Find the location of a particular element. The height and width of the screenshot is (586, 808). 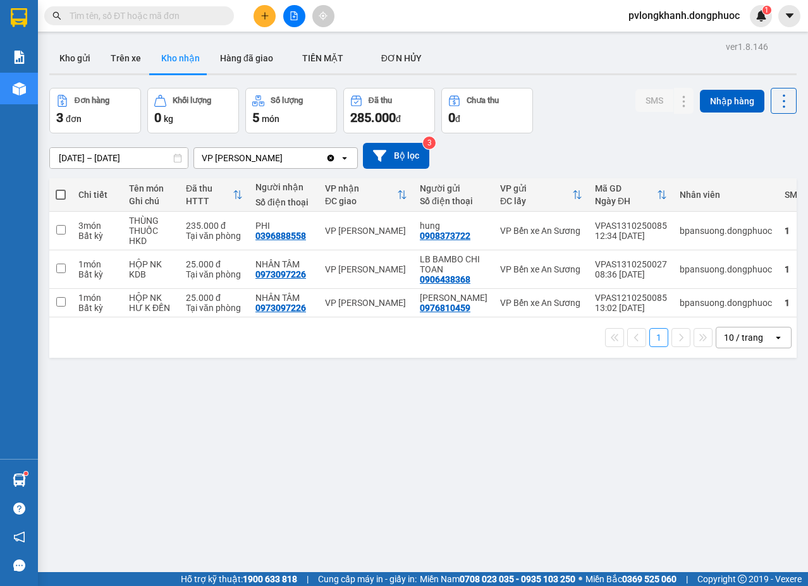

span: search is located at coordinates (57, 16).